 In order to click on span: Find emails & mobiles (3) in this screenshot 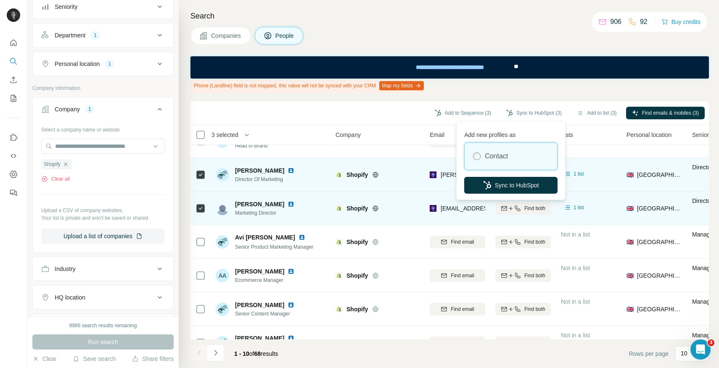, I will do `click(670, 113)`.